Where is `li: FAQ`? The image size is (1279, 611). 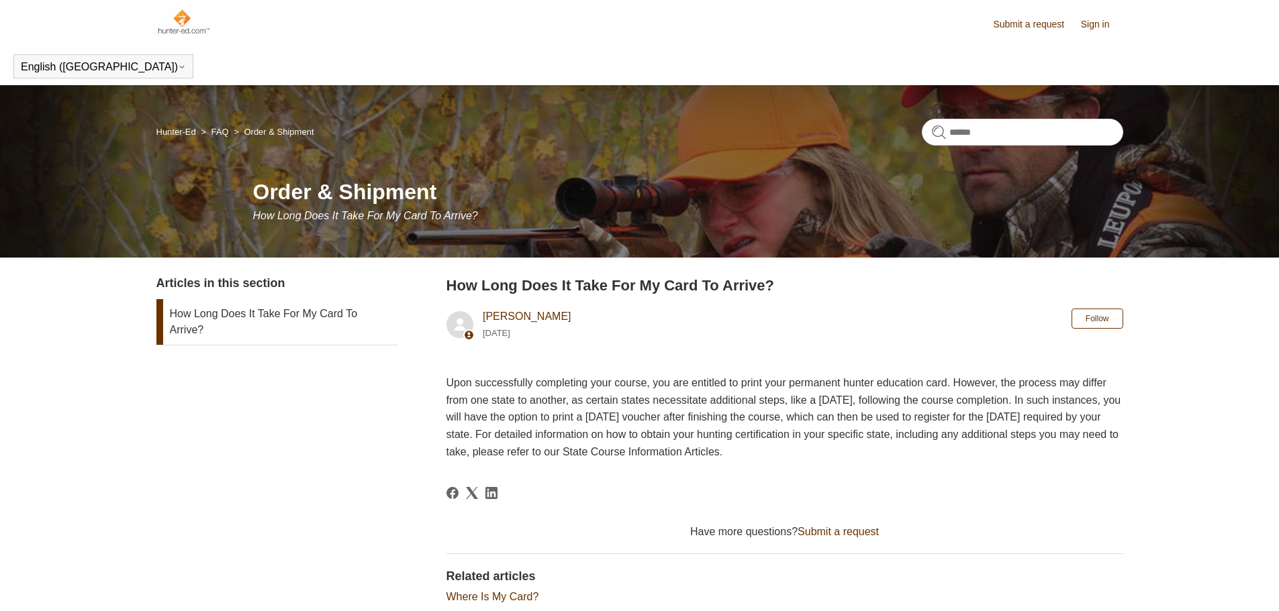
li: FAQ is located at coordinates (214, 132).